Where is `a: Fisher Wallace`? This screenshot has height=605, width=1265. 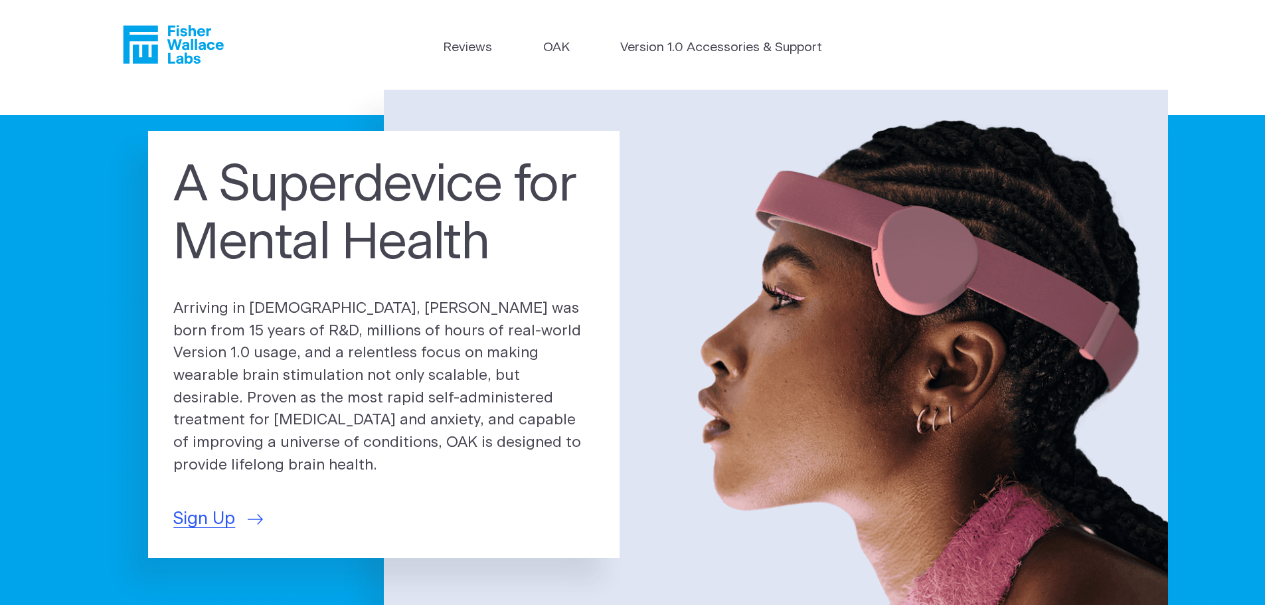 a: Fisher Wallace is located at coordinates (173, 44).